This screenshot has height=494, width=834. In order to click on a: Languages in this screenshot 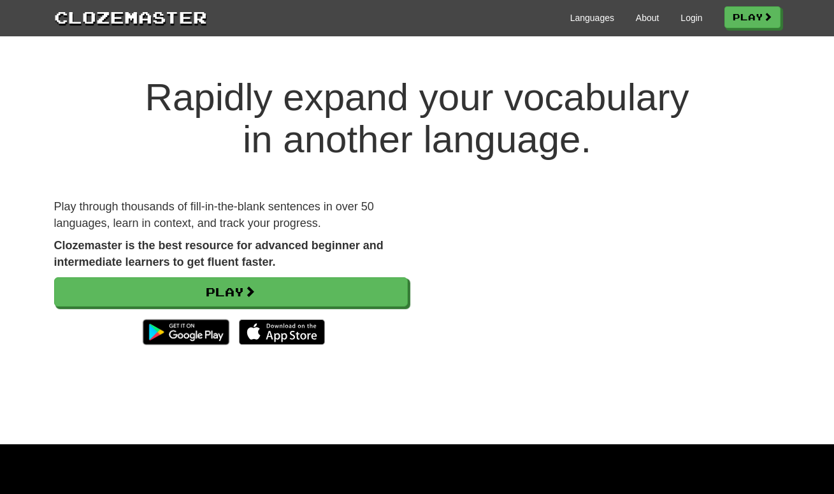, I will do `click(592, 18)`.